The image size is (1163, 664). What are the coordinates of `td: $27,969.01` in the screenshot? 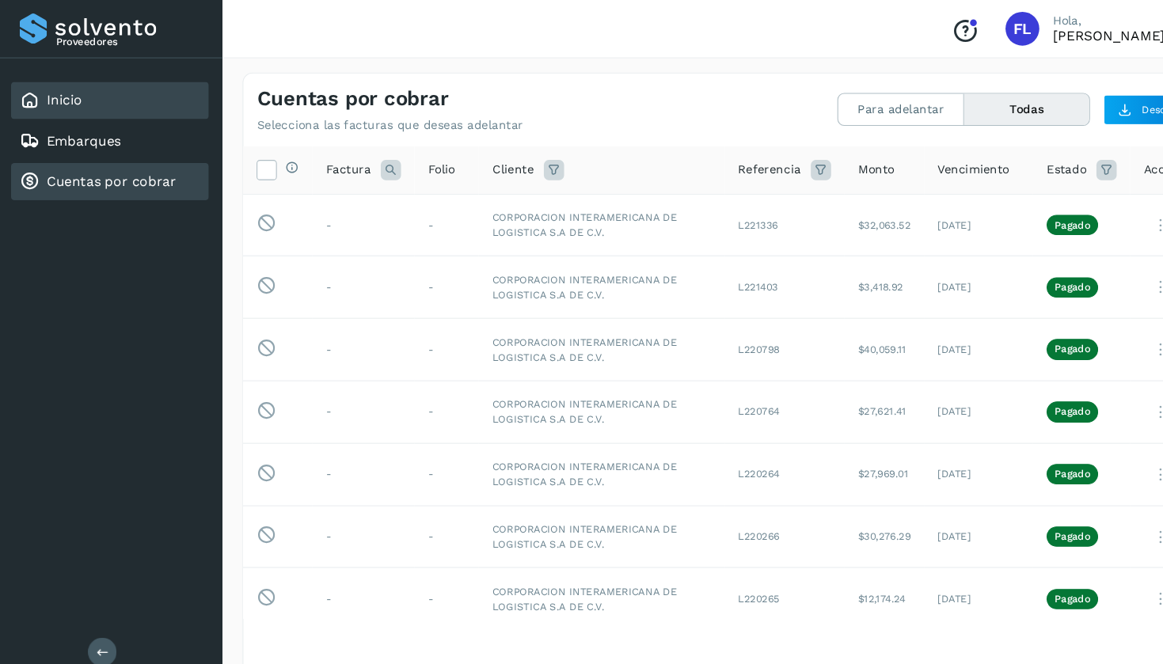 It's located at (830, 444).